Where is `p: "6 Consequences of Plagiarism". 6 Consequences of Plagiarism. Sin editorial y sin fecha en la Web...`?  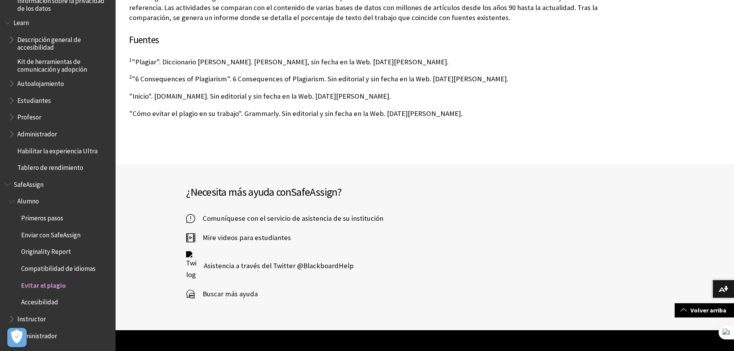
p: "6 Consequences of Plagiarism". 6 Consequences of Plagiarism. Sin editorial y sin fecha en la Web... is located at coordinates (368, 79).